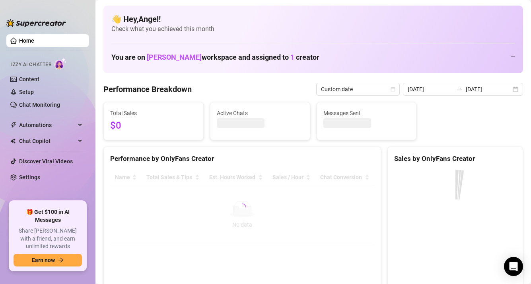 The image size is (531, 284). I want to click on span: Earn now, so click(43, 260).